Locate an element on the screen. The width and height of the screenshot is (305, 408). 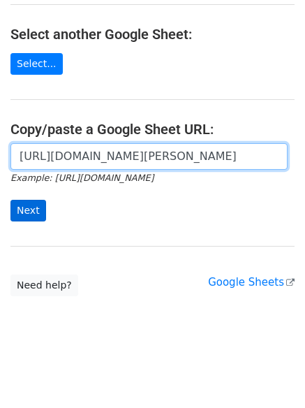
input: Next is located at coordinates (28, 210).